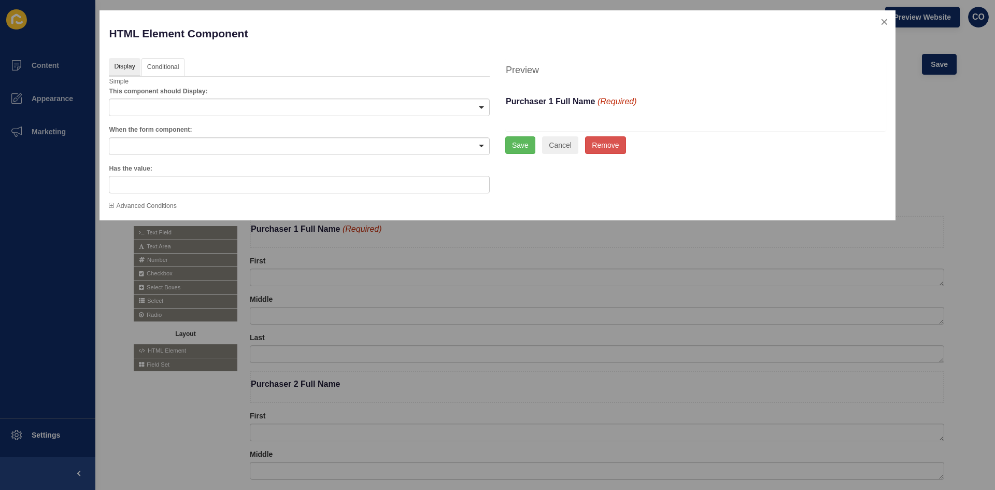 This screenshot has width=995, height=490. What do you see at coordinates (617, 101) in the screenshot?
I see `span: (Required)` at bounding box center [617, 101].